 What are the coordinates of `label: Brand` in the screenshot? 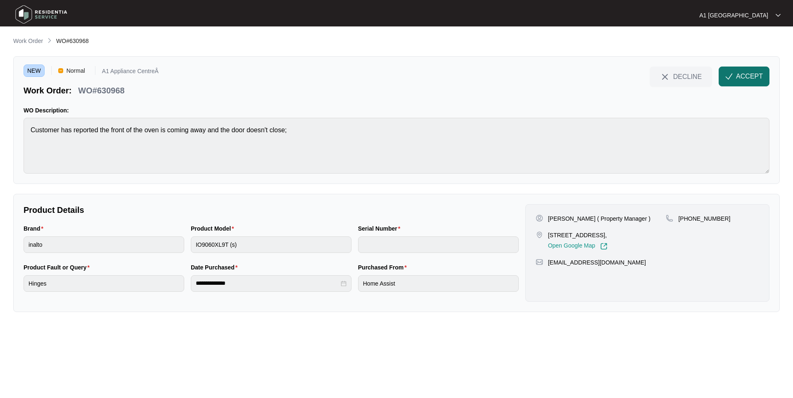 It's located at (35, 229).